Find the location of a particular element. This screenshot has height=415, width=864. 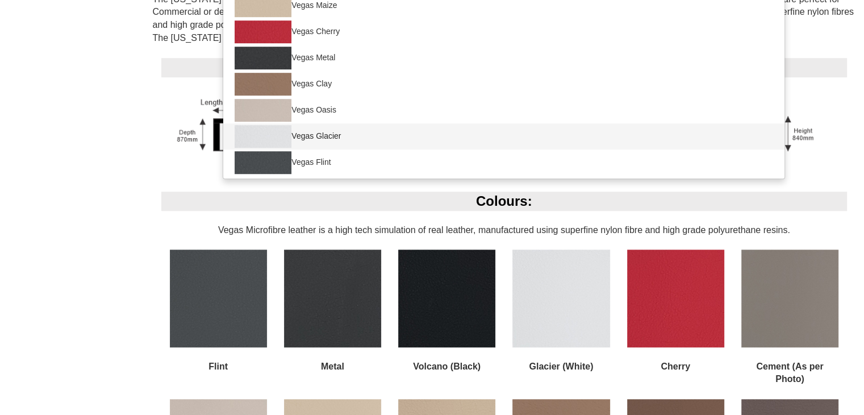

b: Metal is located at coordinates (332, 366).